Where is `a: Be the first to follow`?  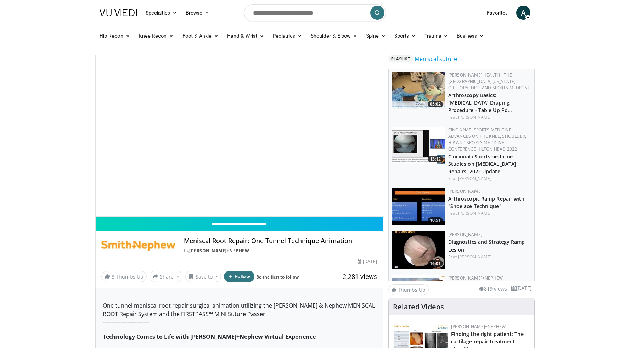
a: Be the first to follow is located at coordinates (278, 277).